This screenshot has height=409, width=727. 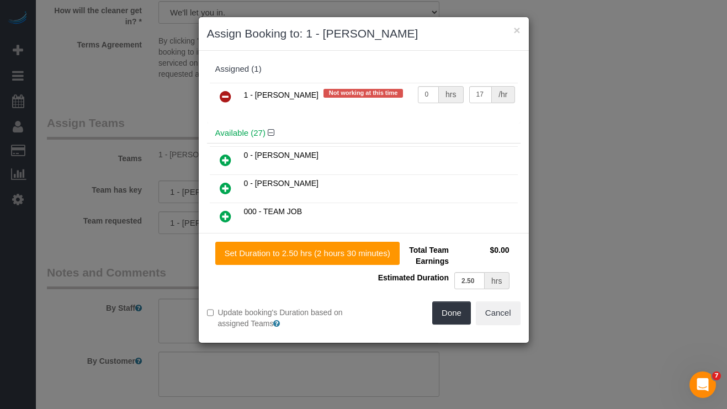 What do you see at coordinates (414, 278) in the screenshot?
I see `span: Estimated Duration` at bounding box center [414, 278].